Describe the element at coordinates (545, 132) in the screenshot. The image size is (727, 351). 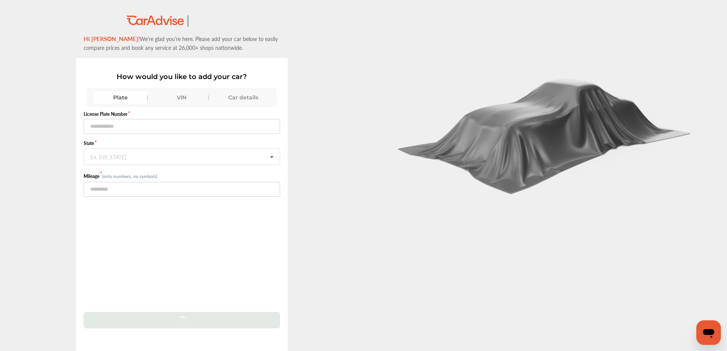
I see `img: carCoverBlack.2823a3dccd746e18b3f8.png` at that location.